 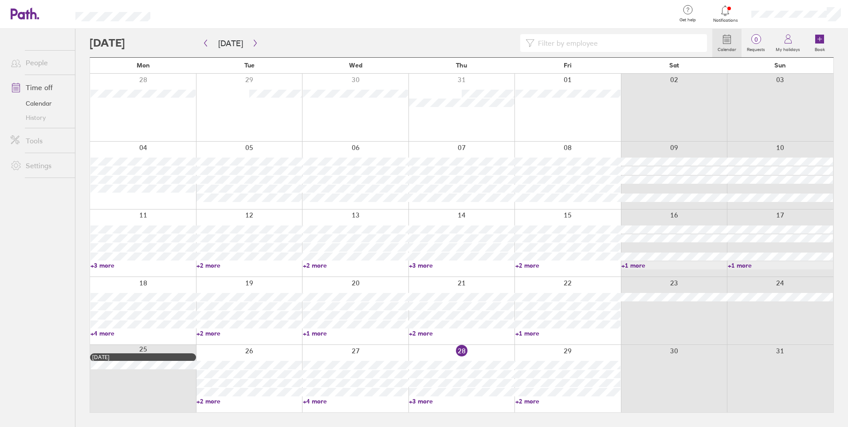 I want to click on a: Time off, so click(x=39, y=87).